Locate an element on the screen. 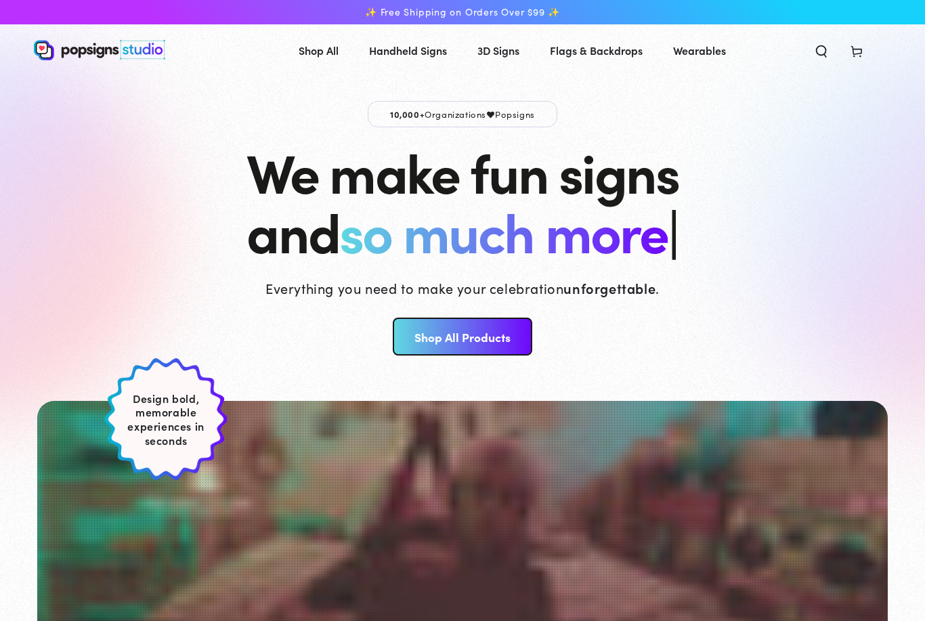  img: Popsigns Studio is located at coordinates (100, 50).